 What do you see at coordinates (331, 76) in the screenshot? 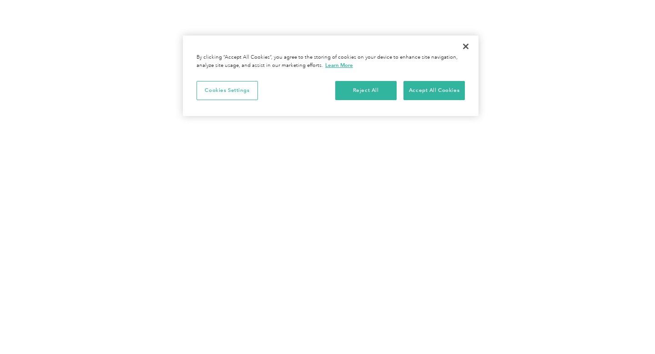
I see `div: Cookie banner` at bounding box center [331, 76].